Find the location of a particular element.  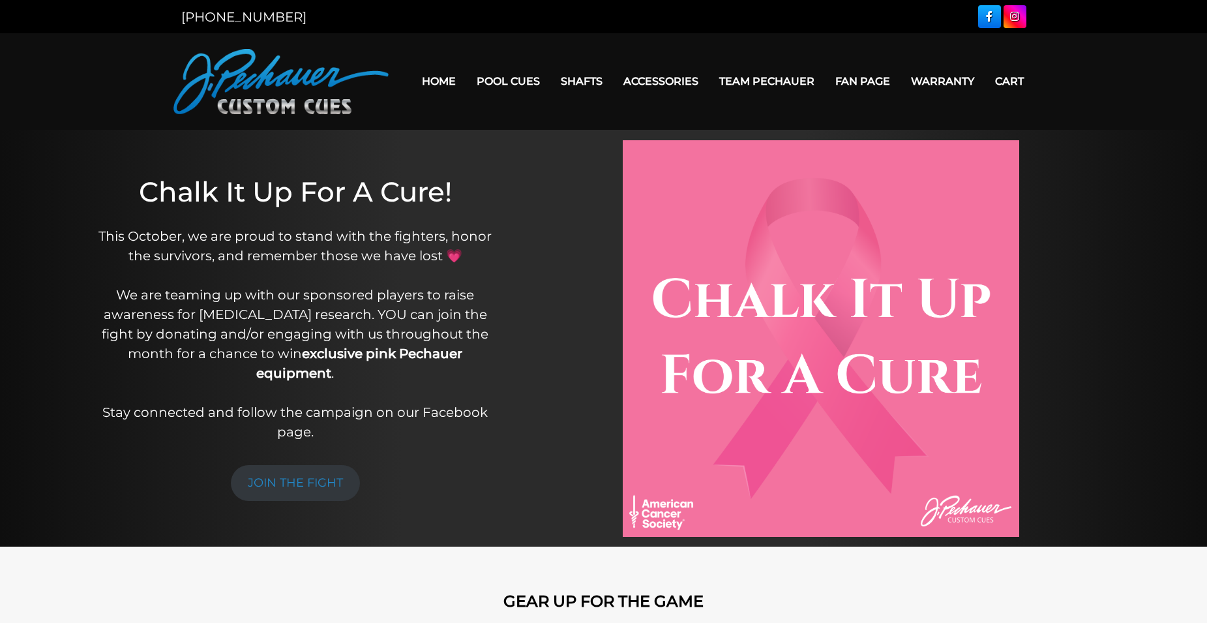

a: Home is located at coordinates (439, 81).